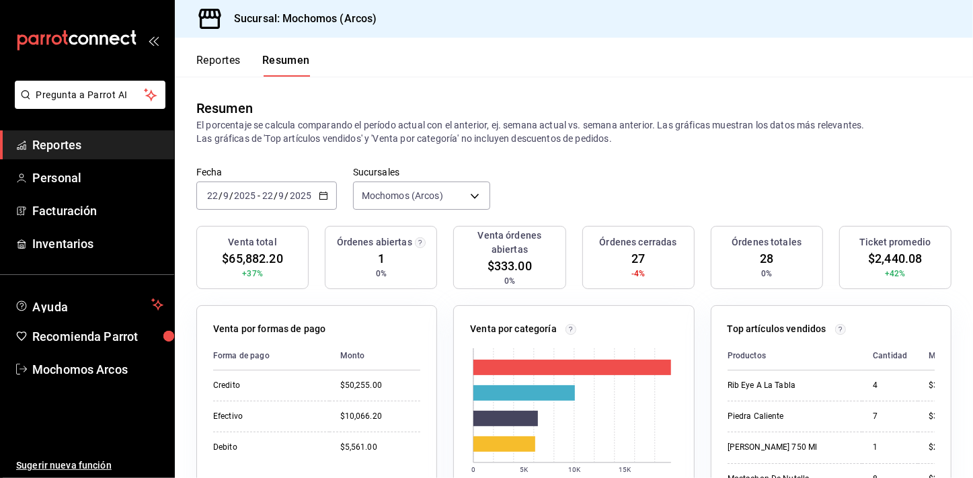  Describe the element at coordinates (374, 242) in the screenshot. I see `h3: Órdenes abiertas` at that location.